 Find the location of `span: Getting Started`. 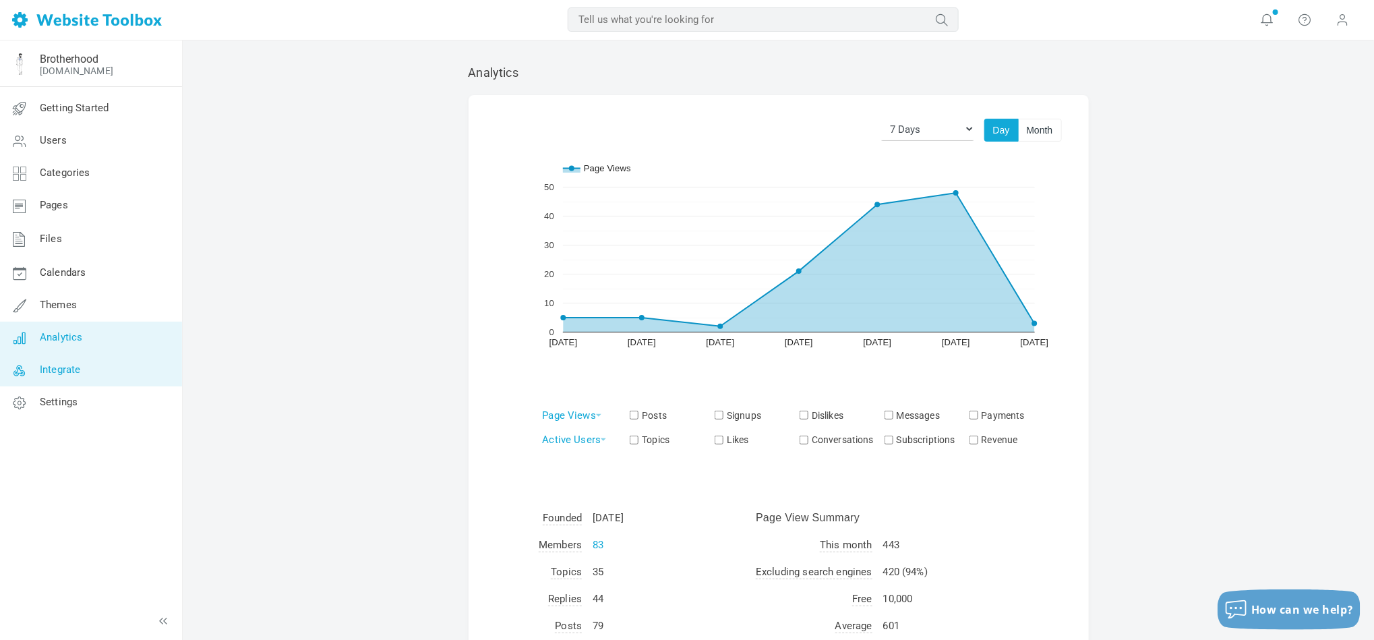

span: Getting Started is located at coordinates (74, 108).